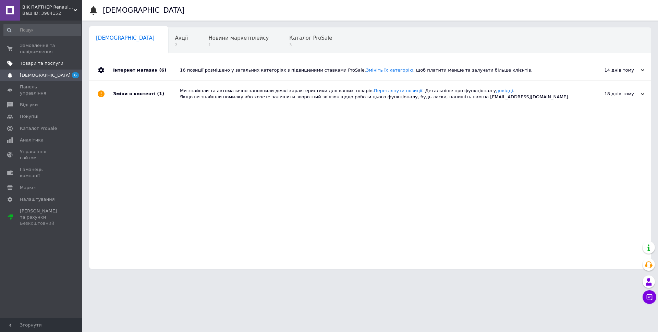 The width and height of the screenshot is (658, 332). Describe the element at coordinates (182, 38) in the screenshot. I see `span: Акції` at that location.